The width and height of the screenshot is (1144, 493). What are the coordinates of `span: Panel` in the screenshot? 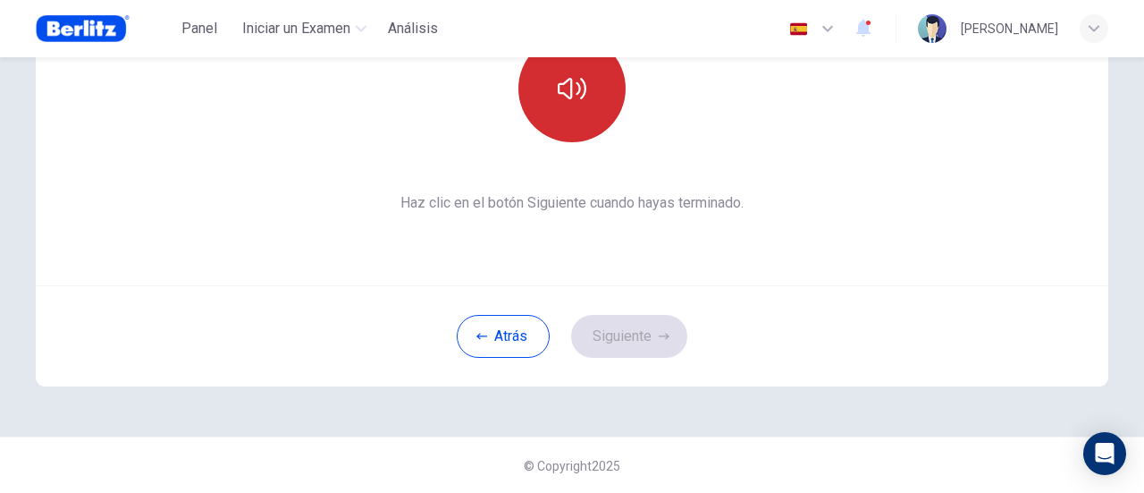 It's located at (199, 29).